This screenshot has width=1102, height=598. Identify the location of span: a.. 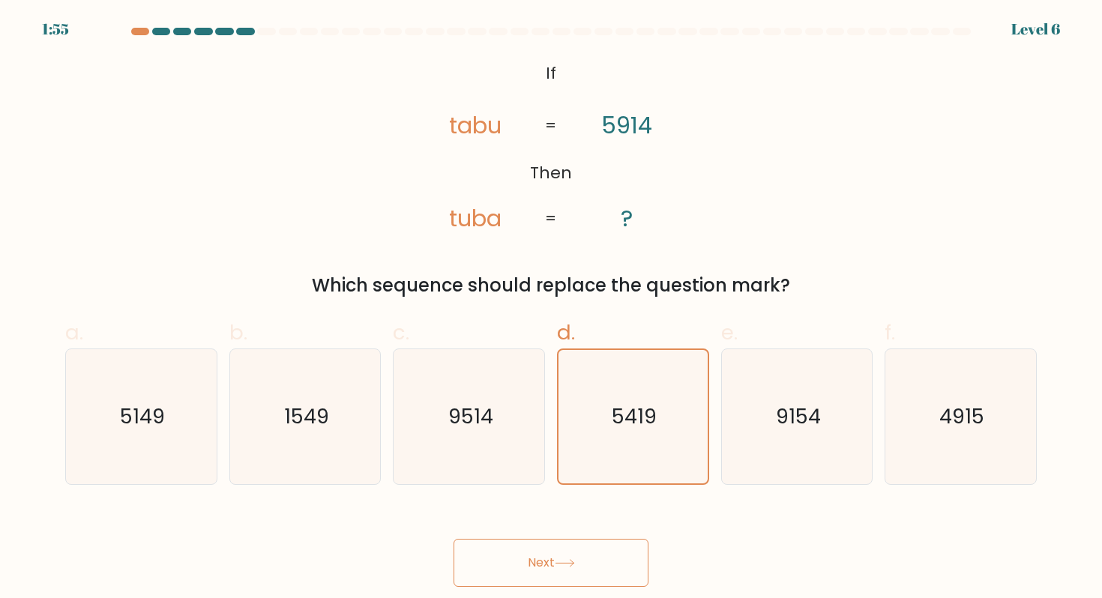
(74, 332).